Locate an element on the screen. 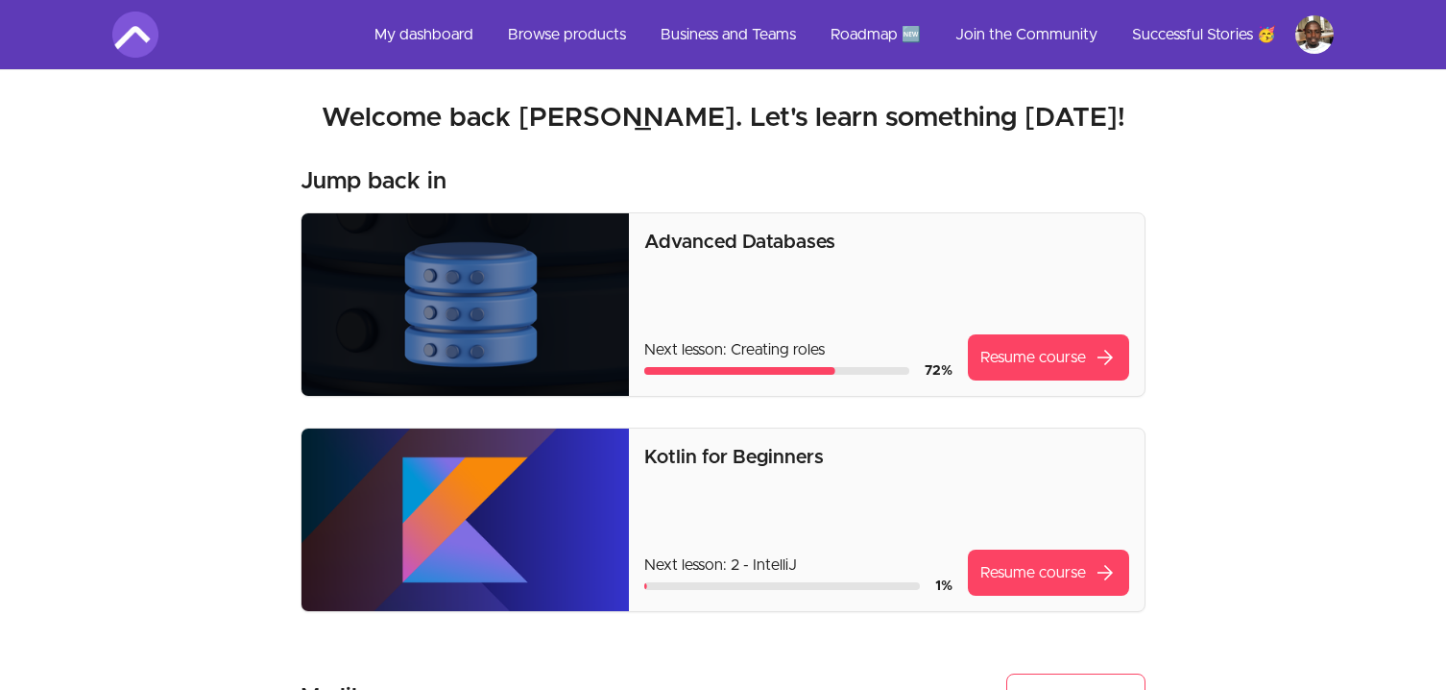 This screenshot has width=1446, height=690. a: Roadmap 🆕 is located at coordinates (876, 35).